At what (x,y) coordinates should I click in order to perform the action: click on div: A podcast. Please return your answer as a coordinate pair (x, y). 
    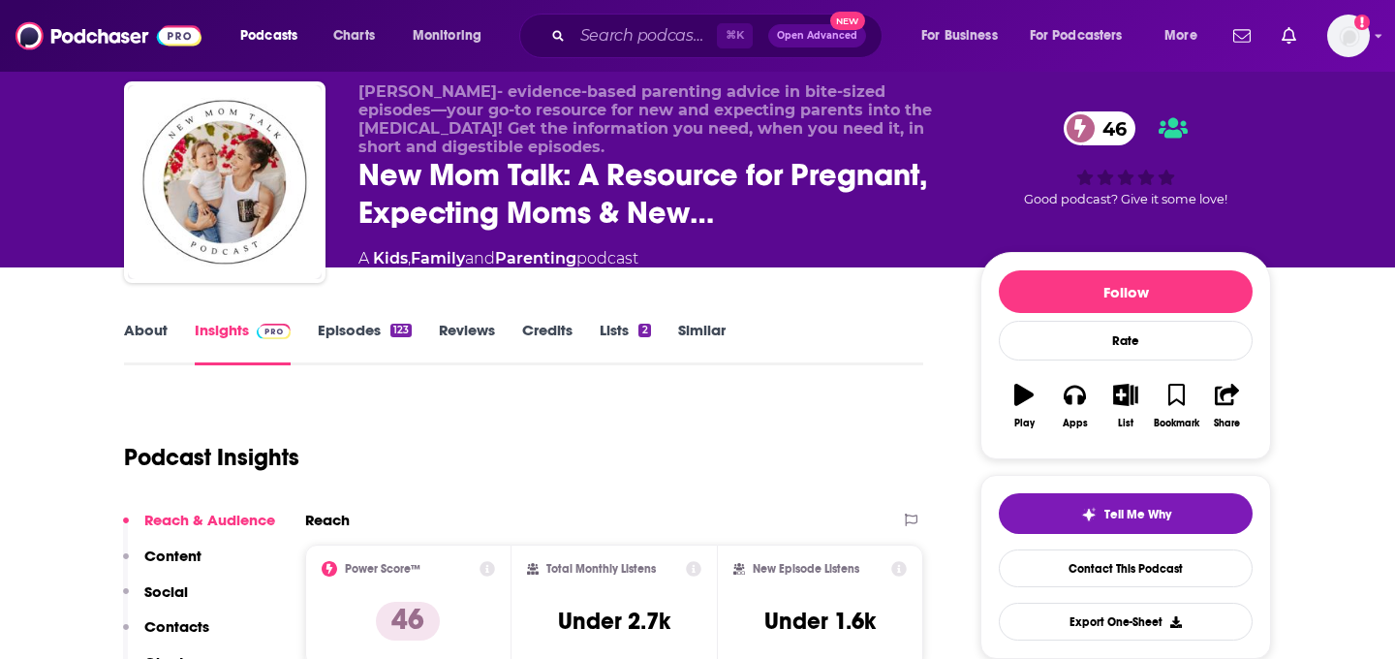
    Looking at the image, I should click on (498, 259).